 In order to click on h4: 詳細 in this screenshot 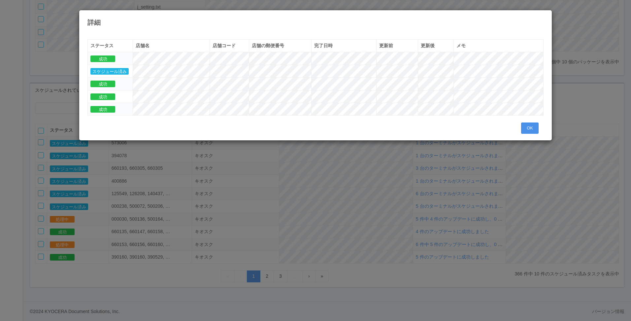, I will do `click(315, 22)`.